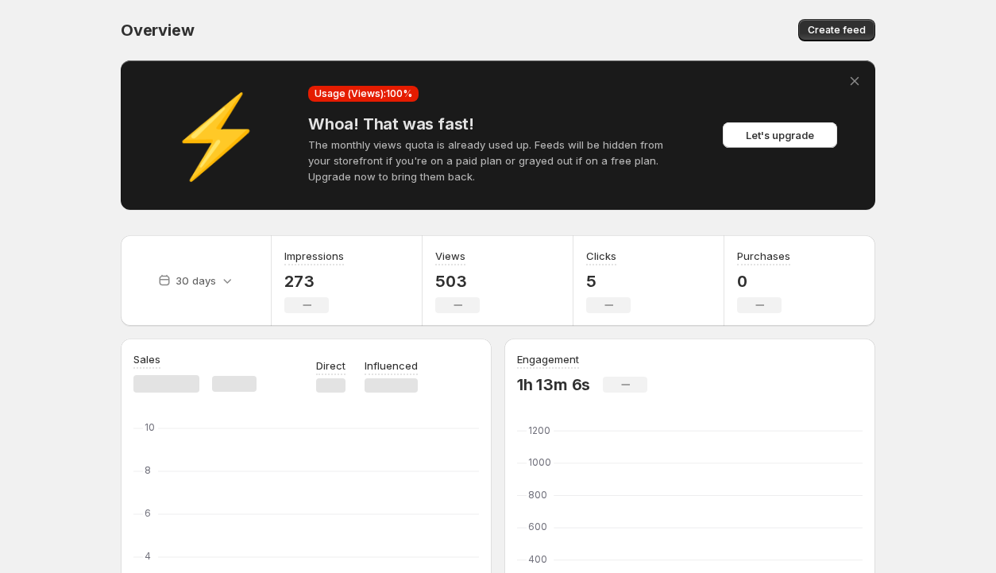 This screenshot has height=573, width=996. Describe the element at coordinates (149, 426) in the screenshot. I see `text: 10` at that location.